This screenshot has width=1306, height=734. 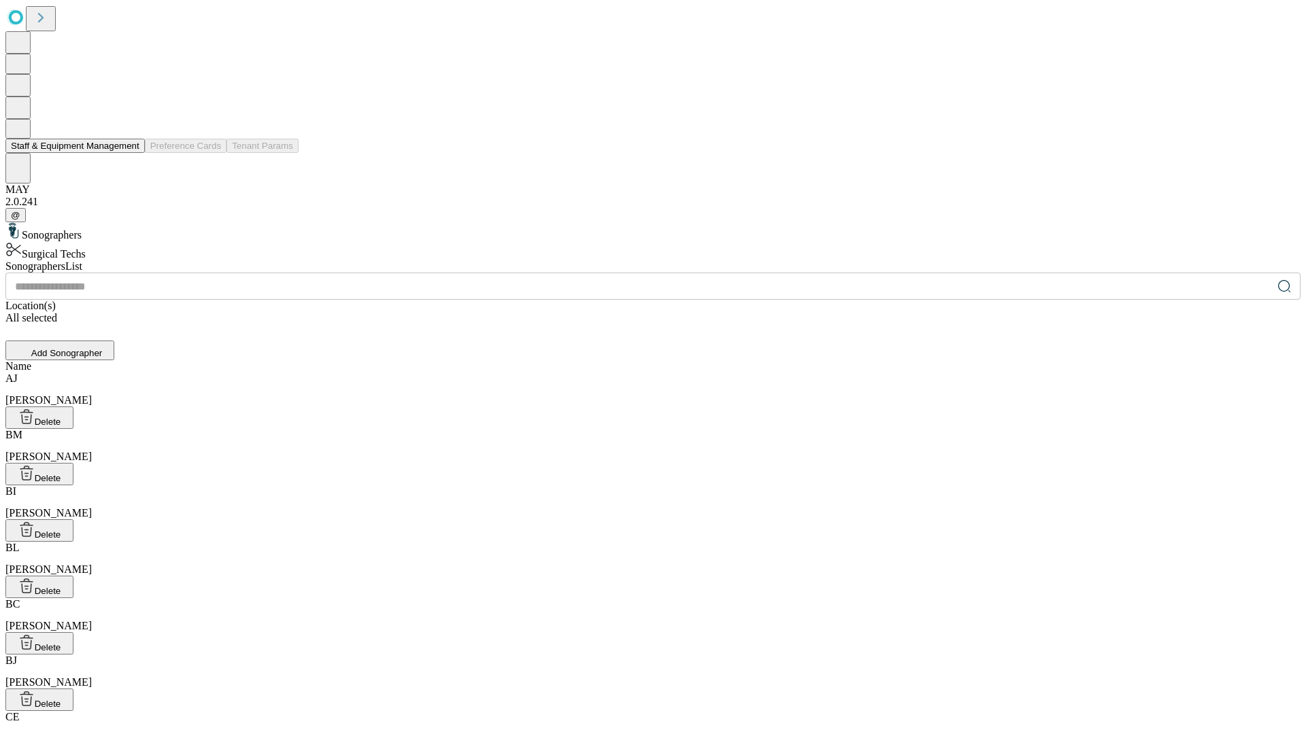 I want to click on div: Surgical Techs, so click(x=653, y=251).